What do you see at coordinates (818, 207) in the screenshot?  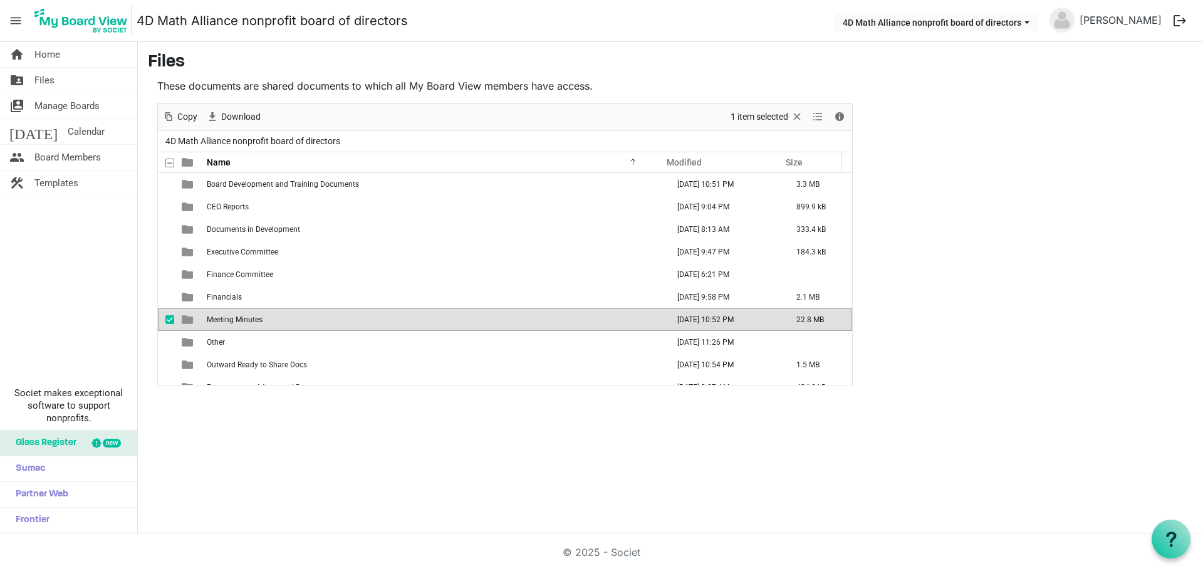 I see `td: 899.9 kB is template cell column header Size` at bounding box center [818, 207].